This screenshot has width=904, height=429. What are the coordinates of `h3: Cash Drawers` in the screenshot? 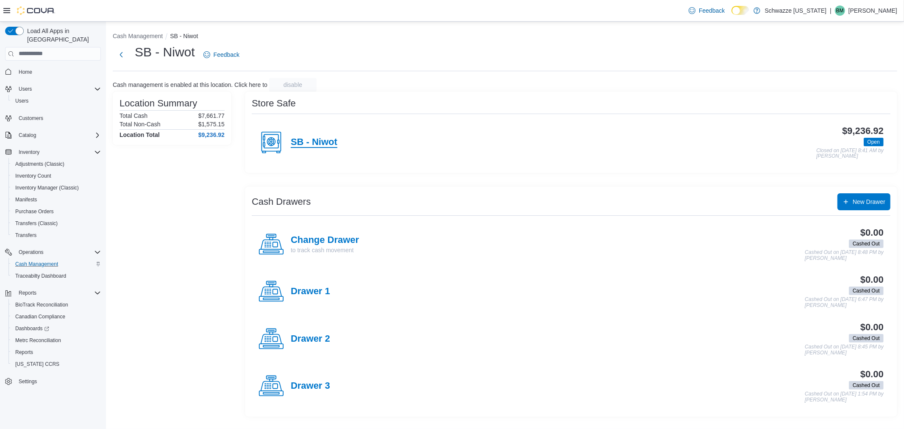 It's located at (281, 202).